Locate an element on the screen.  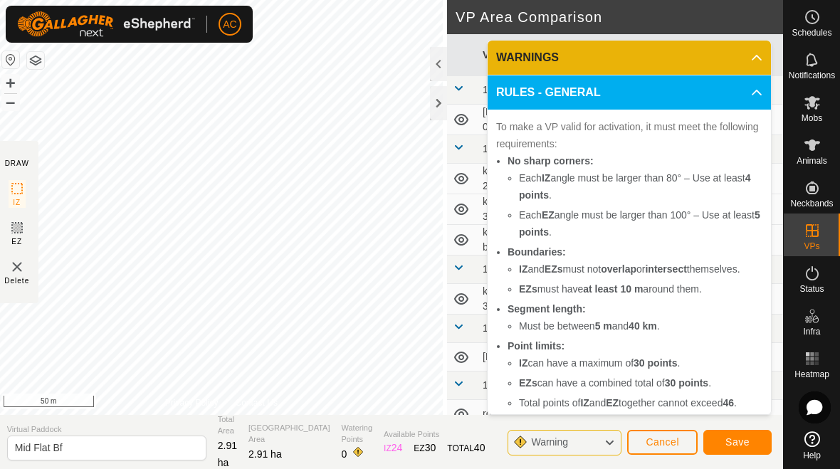
th: Mob is located at coordinates (592, 55).